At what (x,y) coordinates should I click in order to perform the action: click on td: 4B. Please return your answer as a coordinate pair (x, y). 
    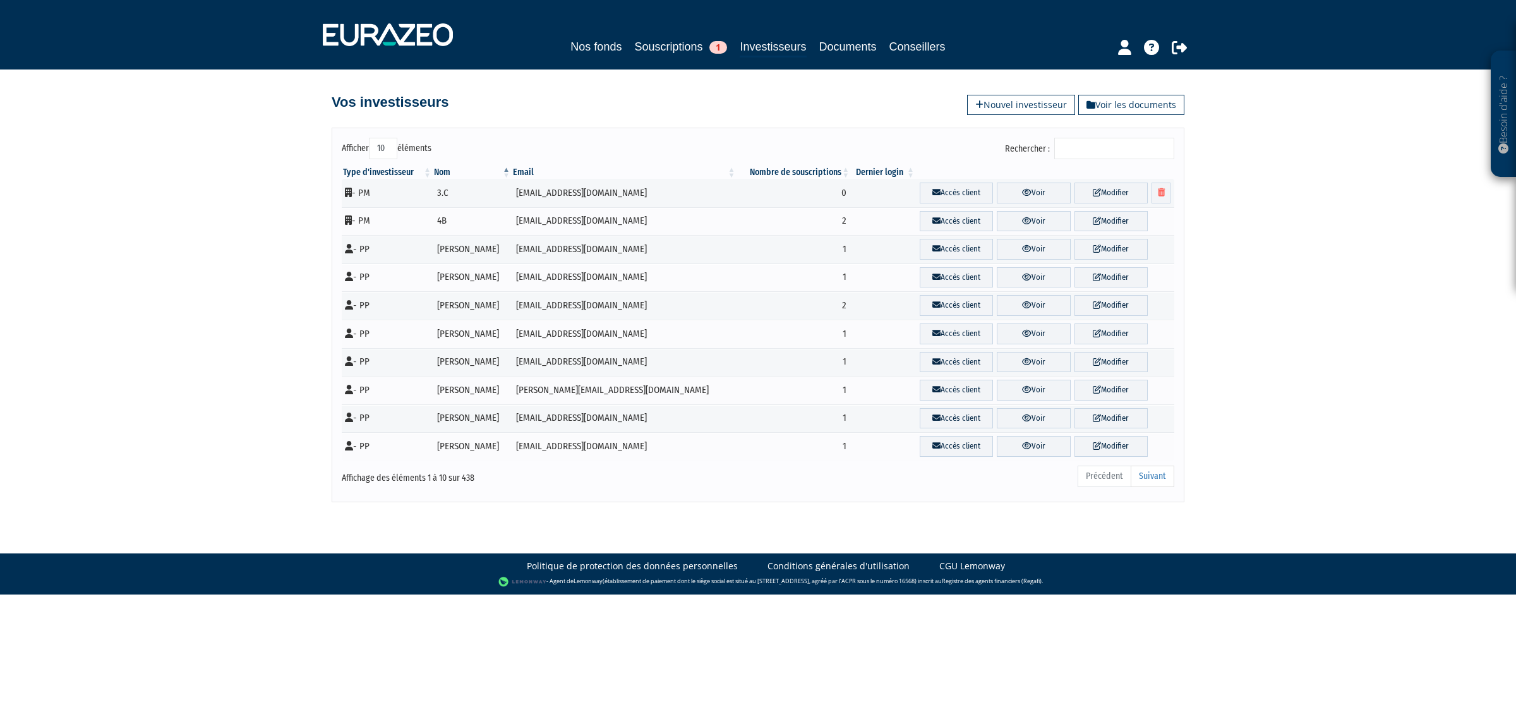
    Looking at the image, I should click on (472, 221).